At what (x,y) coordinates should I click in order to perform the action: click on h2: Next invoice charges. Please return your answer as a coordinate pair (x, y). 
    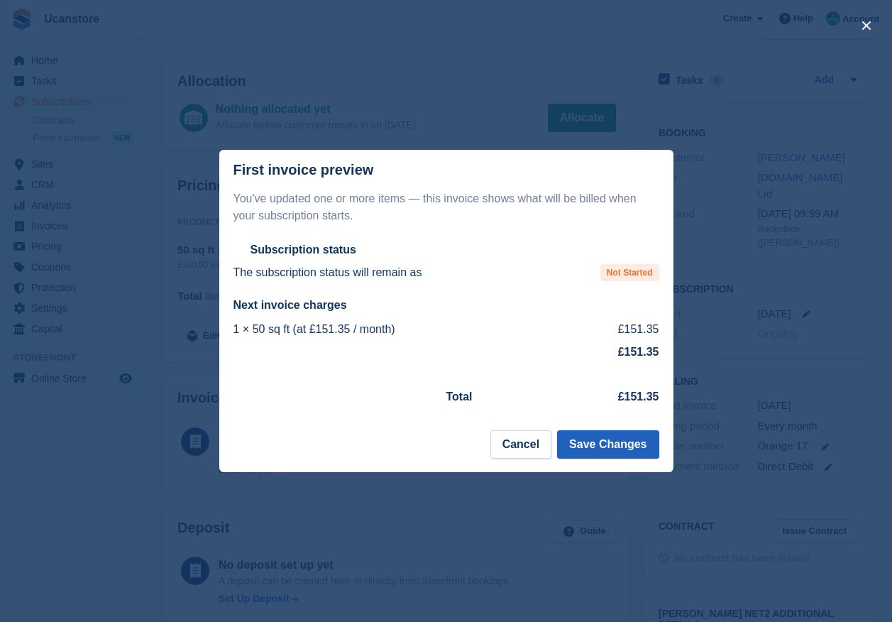
    Looking at the image, I should click on (447, 305).